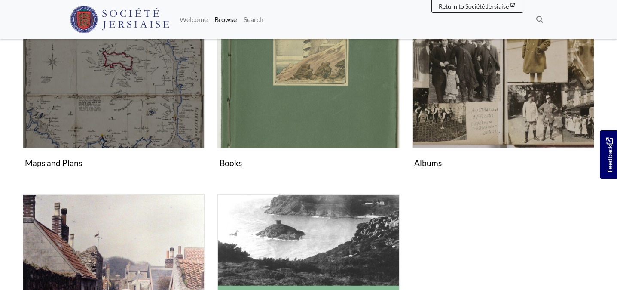  I want to click on span: Return to Société Jersiaise, so click(474, 6).